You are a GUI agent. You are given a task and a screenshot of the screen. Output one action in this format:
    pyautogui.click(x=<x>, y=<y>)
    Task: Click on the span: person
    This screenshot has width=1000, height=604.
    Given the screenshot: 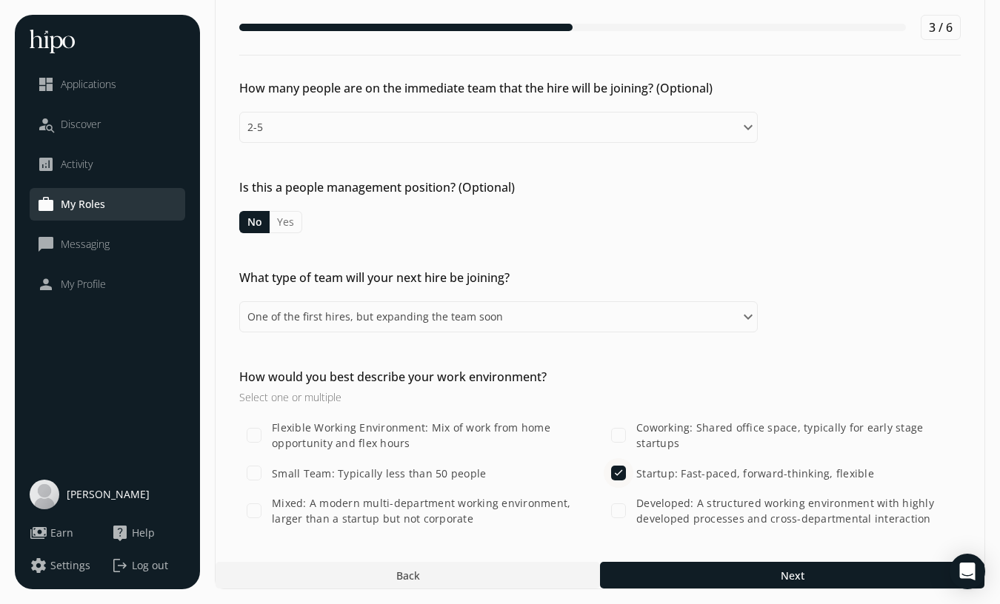 What is the action you would take?
    pyautogui.click(x=46, y=284)
    